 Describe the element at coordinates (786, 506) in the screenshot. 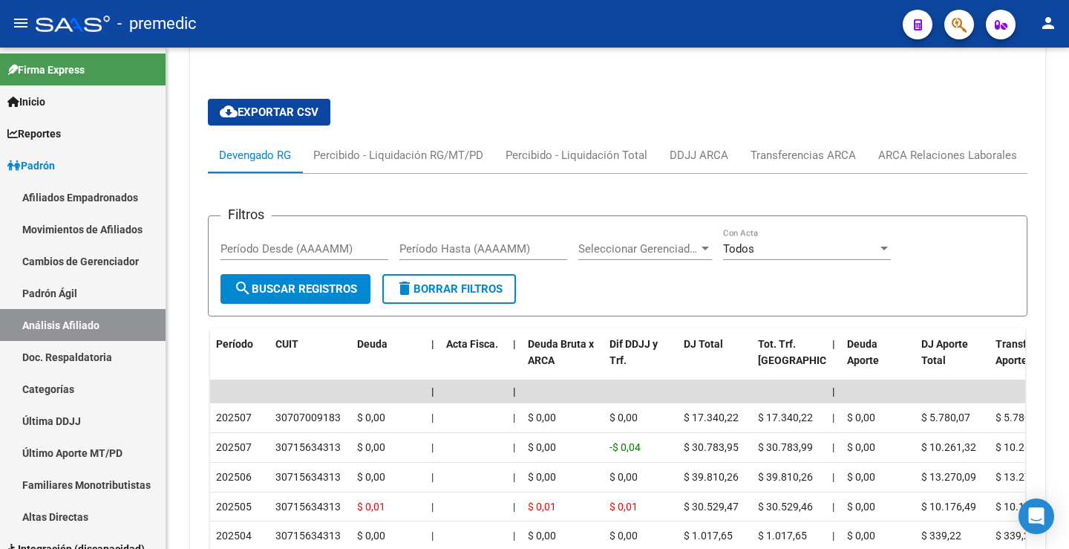

I see `span: $ 30.529,46` at that location.